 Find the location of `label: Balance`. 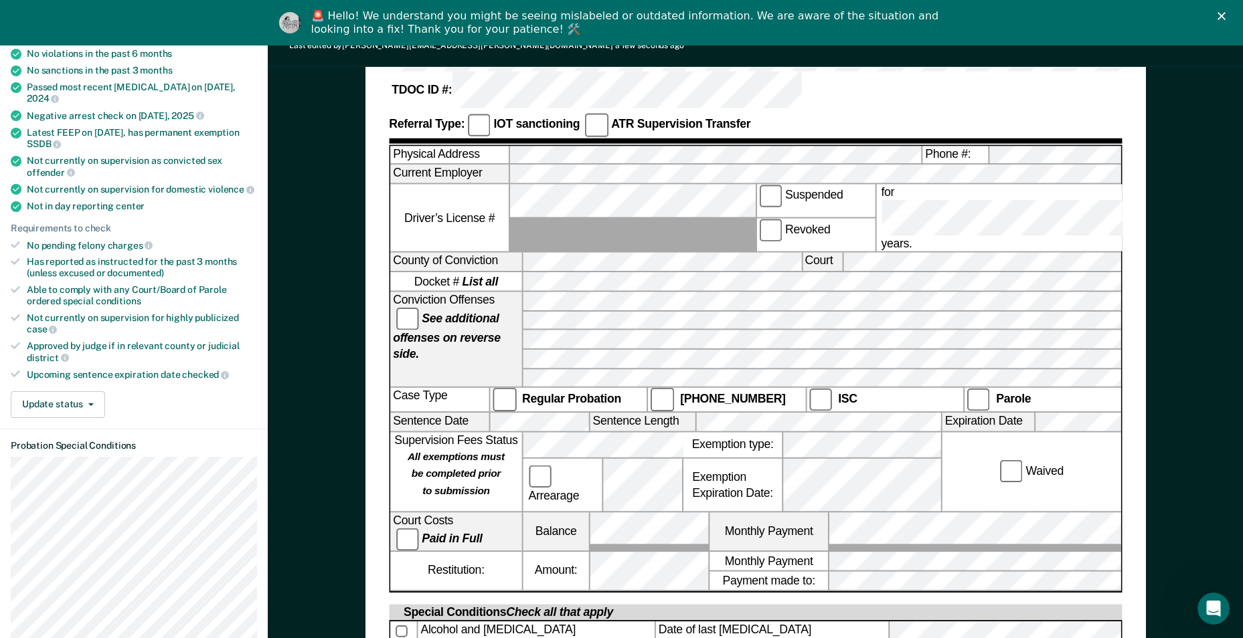

label: Balance is located at coordinates (555, 532).